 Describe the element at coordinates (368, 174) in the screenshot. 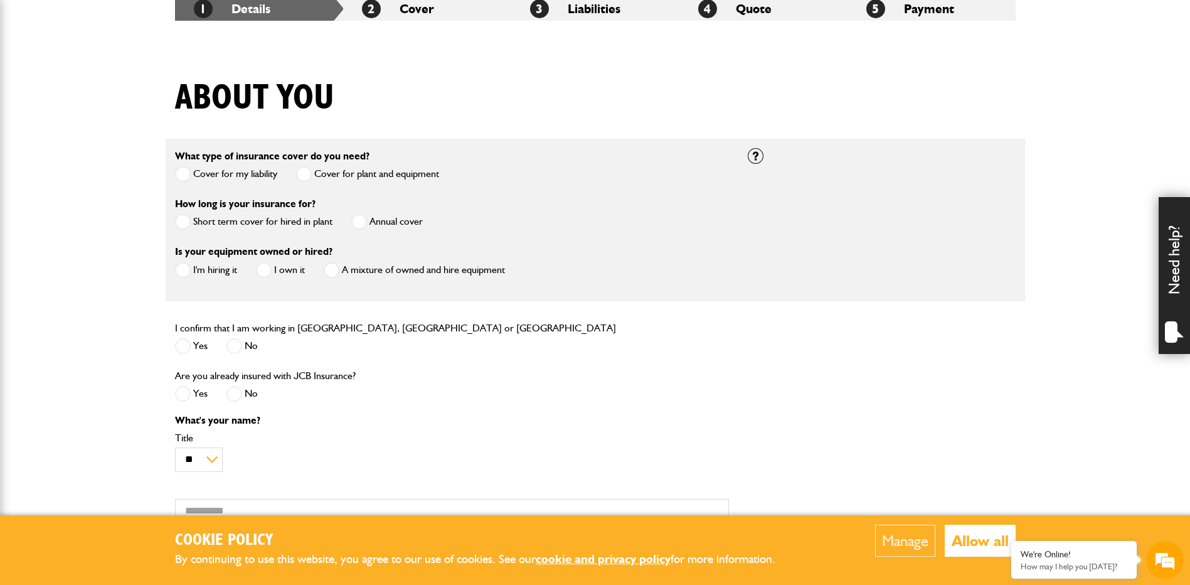

I see `label: Cover for plant and equipment` at that location.